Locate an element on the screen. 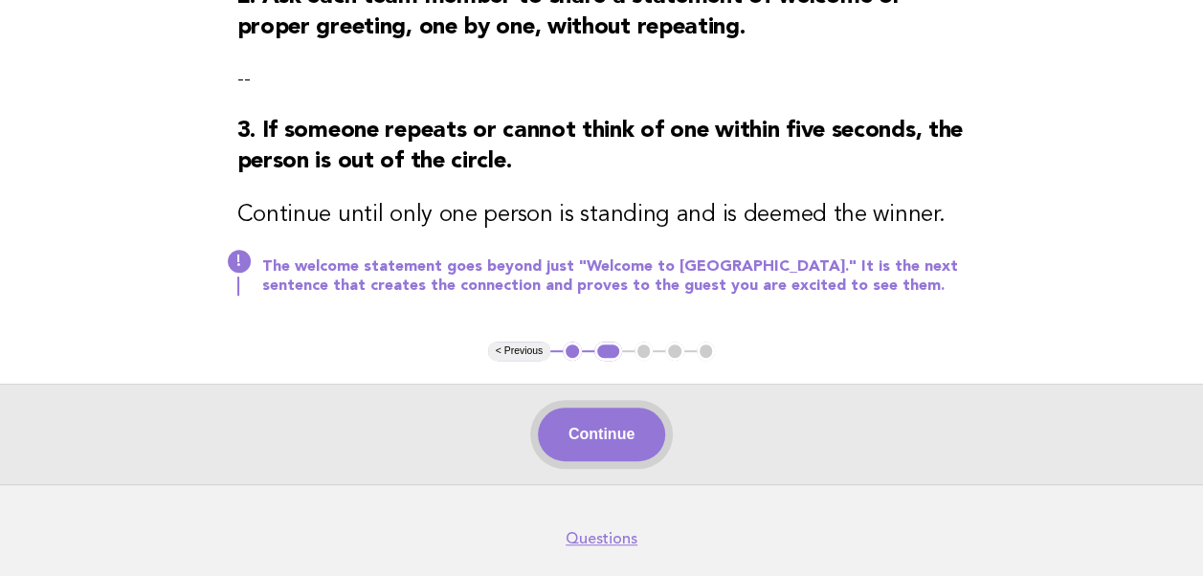 This screenshot has height=576, width=1203. h3: Continue until only one person is standing and is deemed the winner. is located at coordinates (602, 215).